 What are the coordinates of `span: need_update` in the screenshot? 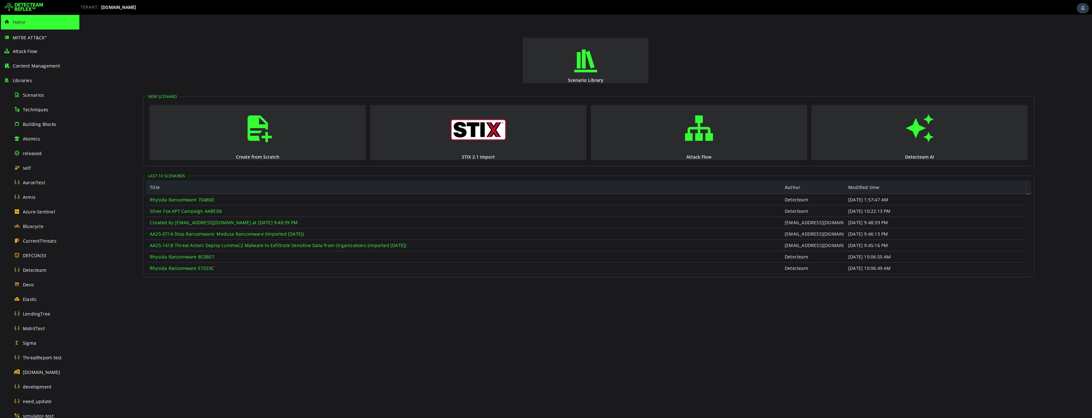 It's located at (37, 401).